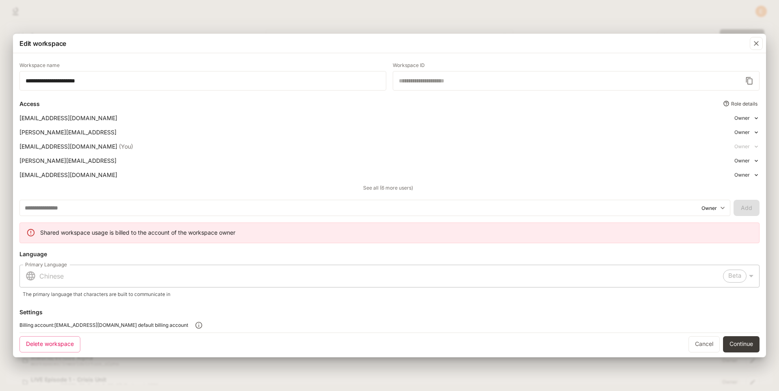 This screenshot has width=779, height=391. Describe the element at coordinates (741, 344) in the screenshot. I see `button: Continue` at that location.